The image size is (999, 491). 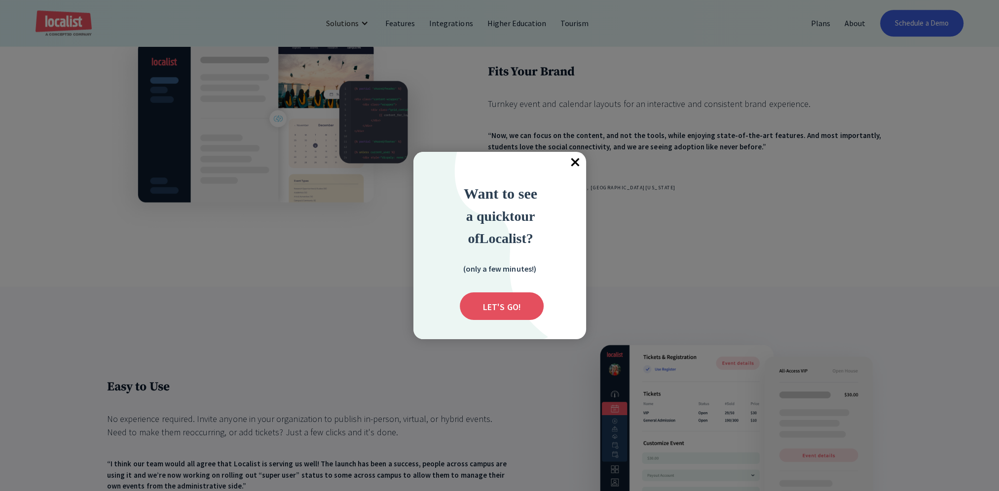 What do you see at coordinates (575, 163) in the screenshot?
I see `div: Close popup` at bounding box center [575, 163].